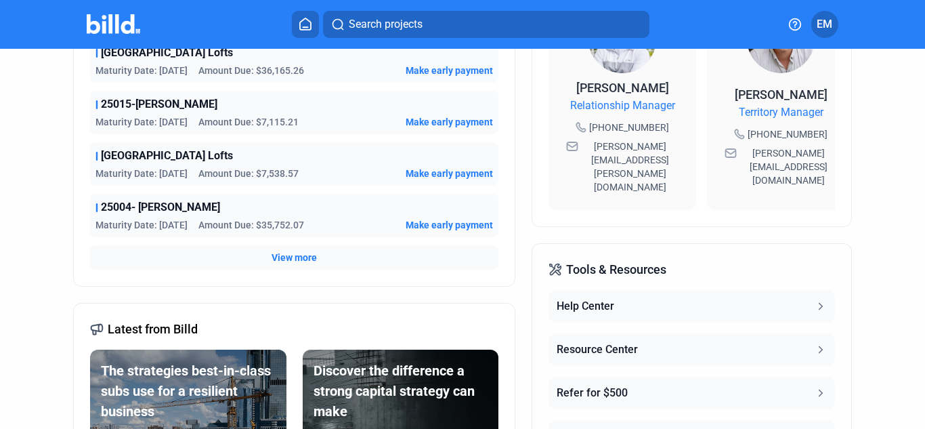 The width and height of the screenshot is (925, 429). Describe the element at coordinates (622, 106) in the screenshot. I see `span: Relationship Manager` at that location.